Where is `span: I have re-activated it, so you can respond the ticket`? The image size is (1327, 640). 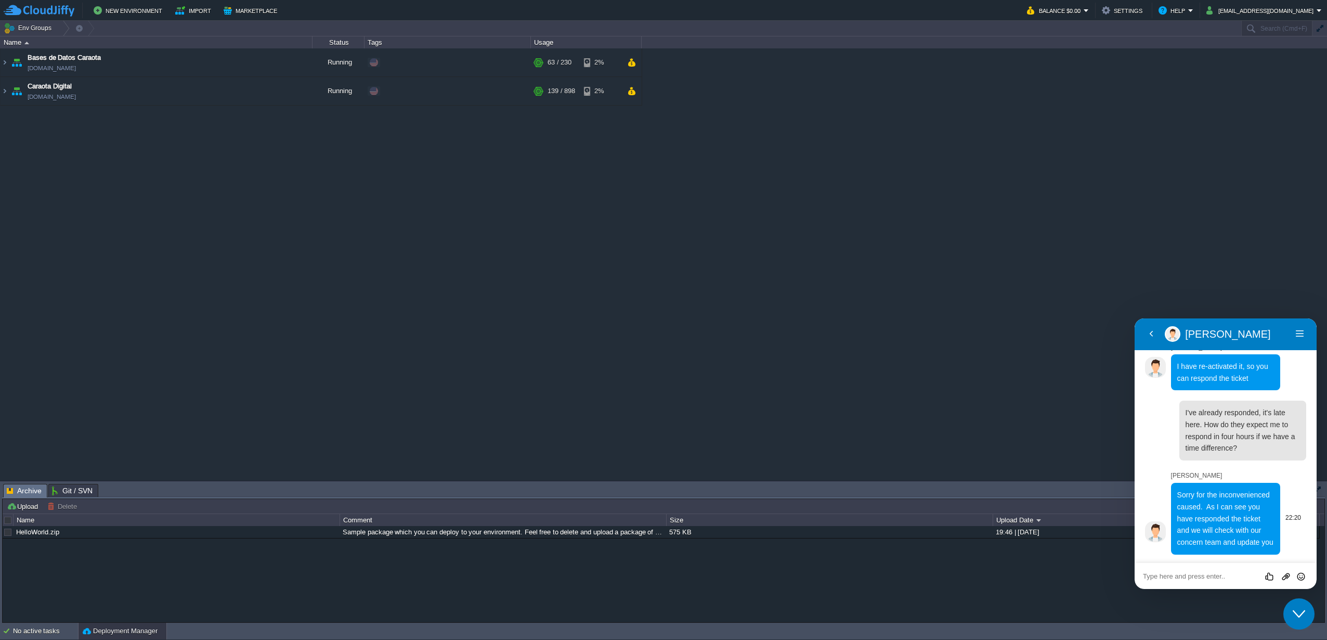 span: I have re-activated it, so you can respond the ticket is located at coordinates (88, 54).